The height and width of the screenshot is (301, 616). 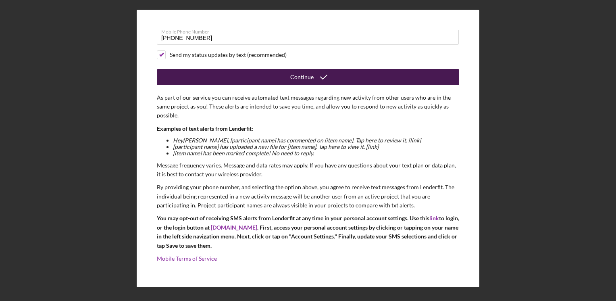 What do you see at coordinates (316, 153) in the screenshot?
I see `li: [item name] has been marked complete! No need to reply.` at bounding box center [316, 153].